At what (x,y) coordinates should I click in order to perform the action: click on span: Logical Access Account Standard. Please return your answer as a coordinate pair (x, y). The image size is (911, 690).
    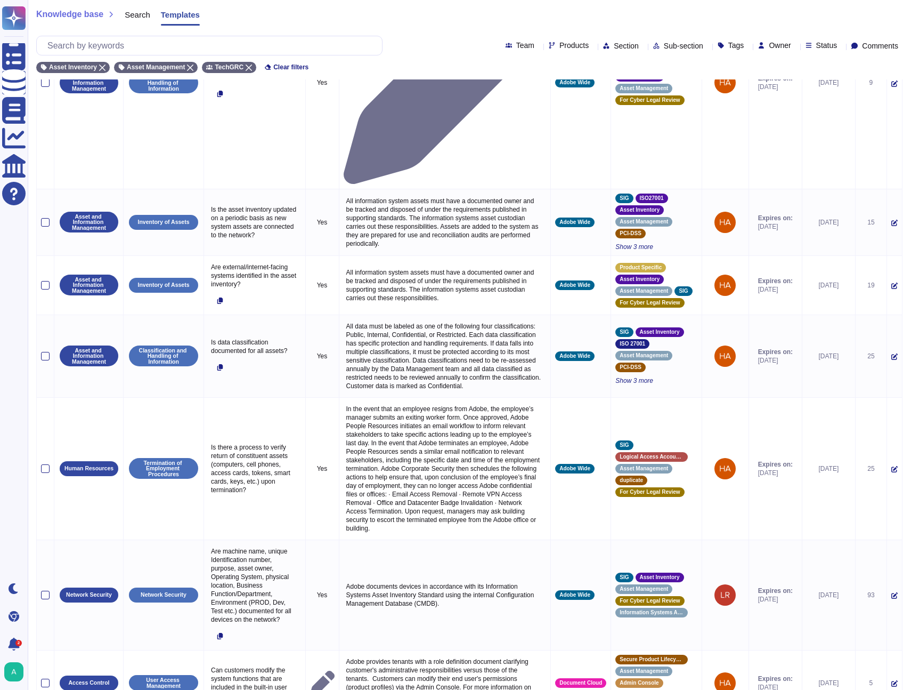
    Looking at the image, I should click on (652, 457).